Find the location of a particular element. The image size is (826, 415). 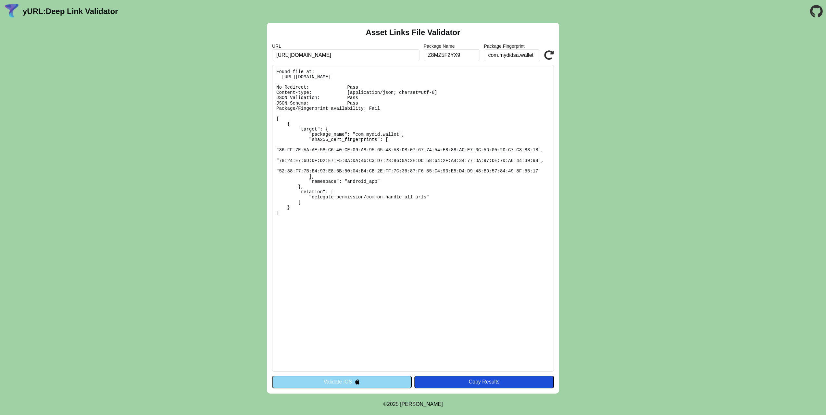

h2: Asset Links File Validator is located at coordinates (413, 32).